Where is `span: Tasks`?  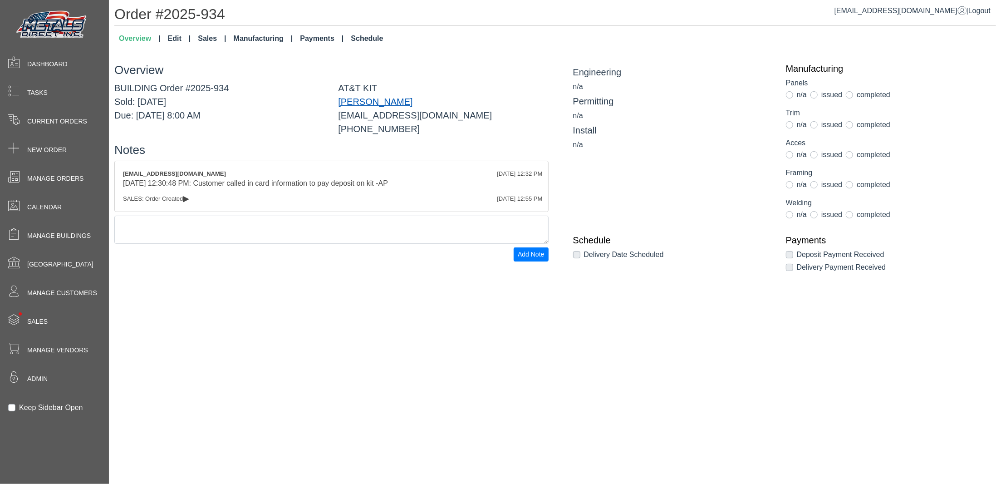 span: Tasks is located at coordinates (37, 93).